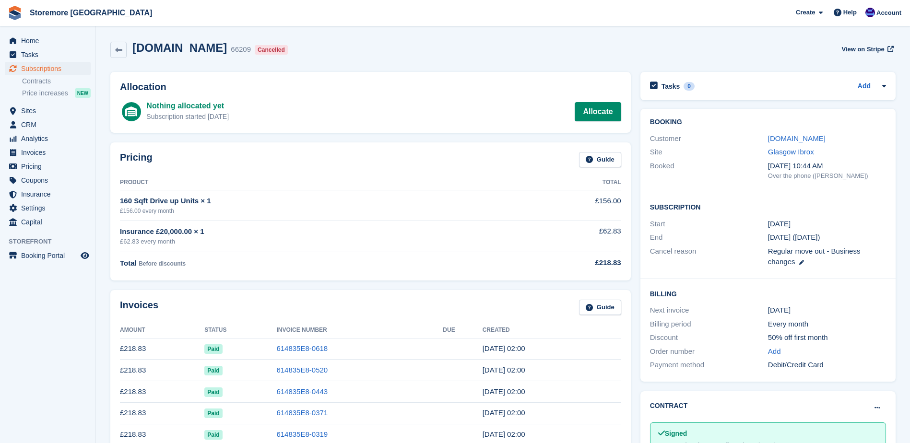 This screenshot has height=443, width=910. Describe the element at coordinates (188, 106) in the screenshot. I see `div: Nothing allocated yet` at that location.